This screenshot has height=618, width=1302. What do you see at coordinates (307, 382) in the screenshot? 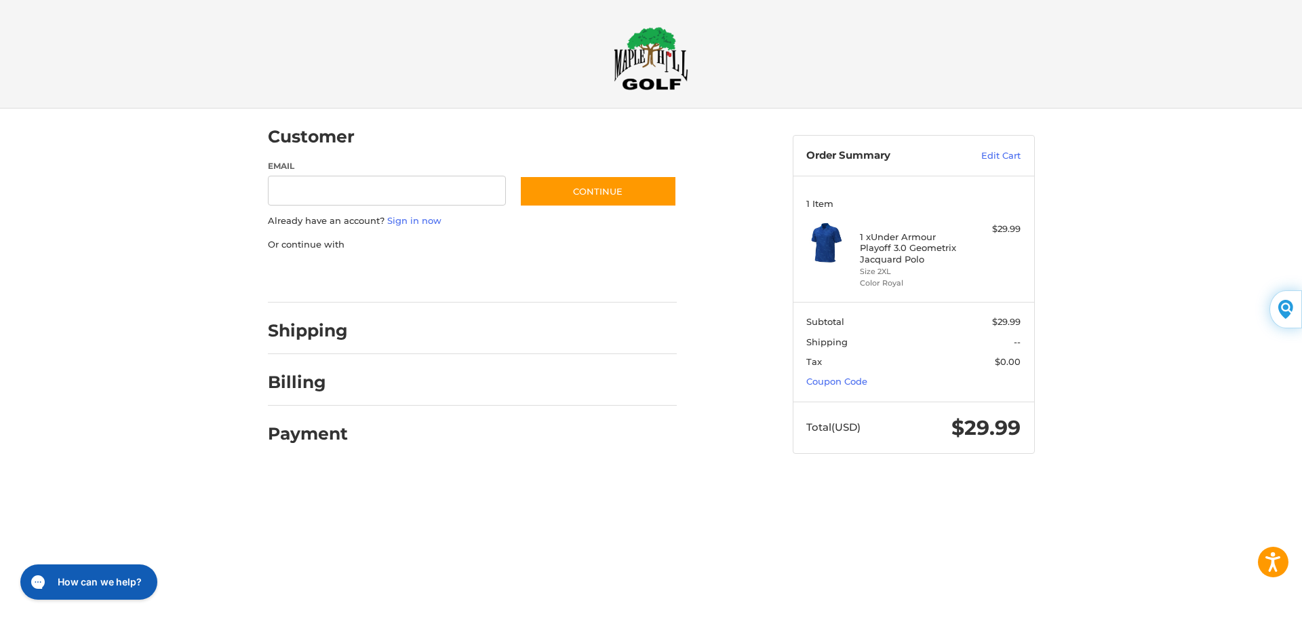
I see `h2: Billing` at bounding box center [307, 382].